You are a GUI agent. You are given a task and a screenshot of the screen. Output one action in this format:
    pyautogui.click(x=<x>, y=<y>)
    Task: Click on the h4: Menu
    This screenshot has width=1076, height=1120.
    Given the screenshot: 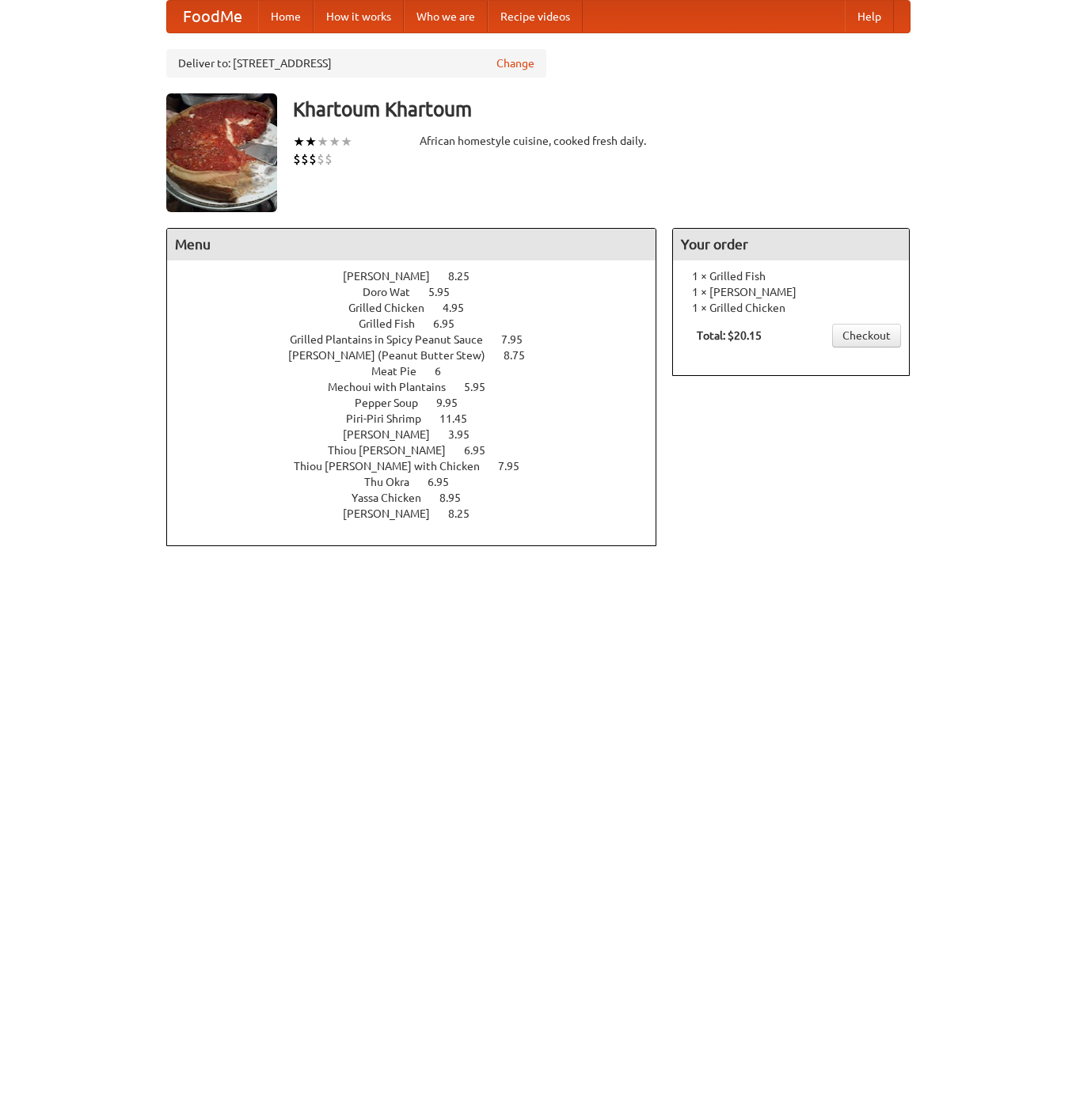 What is the action you would take?
    pyautogui.click(x=412, y=245)
    